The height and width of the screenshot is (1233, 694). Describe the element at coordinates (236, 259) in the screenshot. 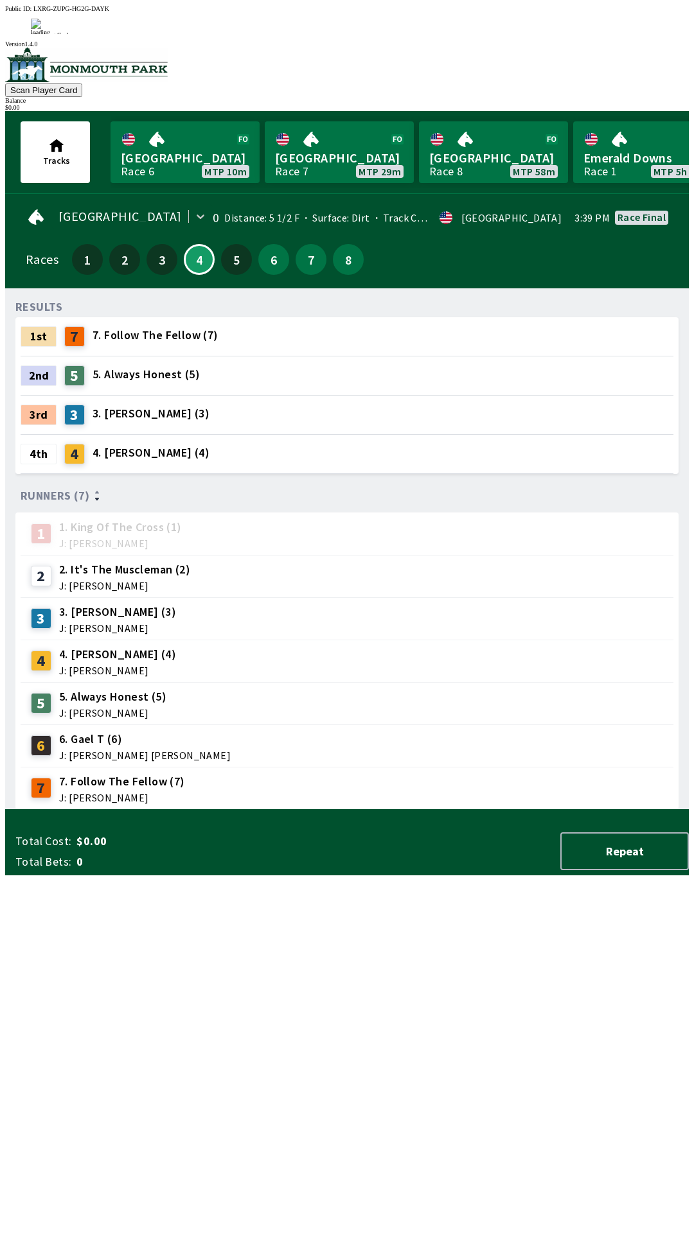

I see `button: 5` at that location.